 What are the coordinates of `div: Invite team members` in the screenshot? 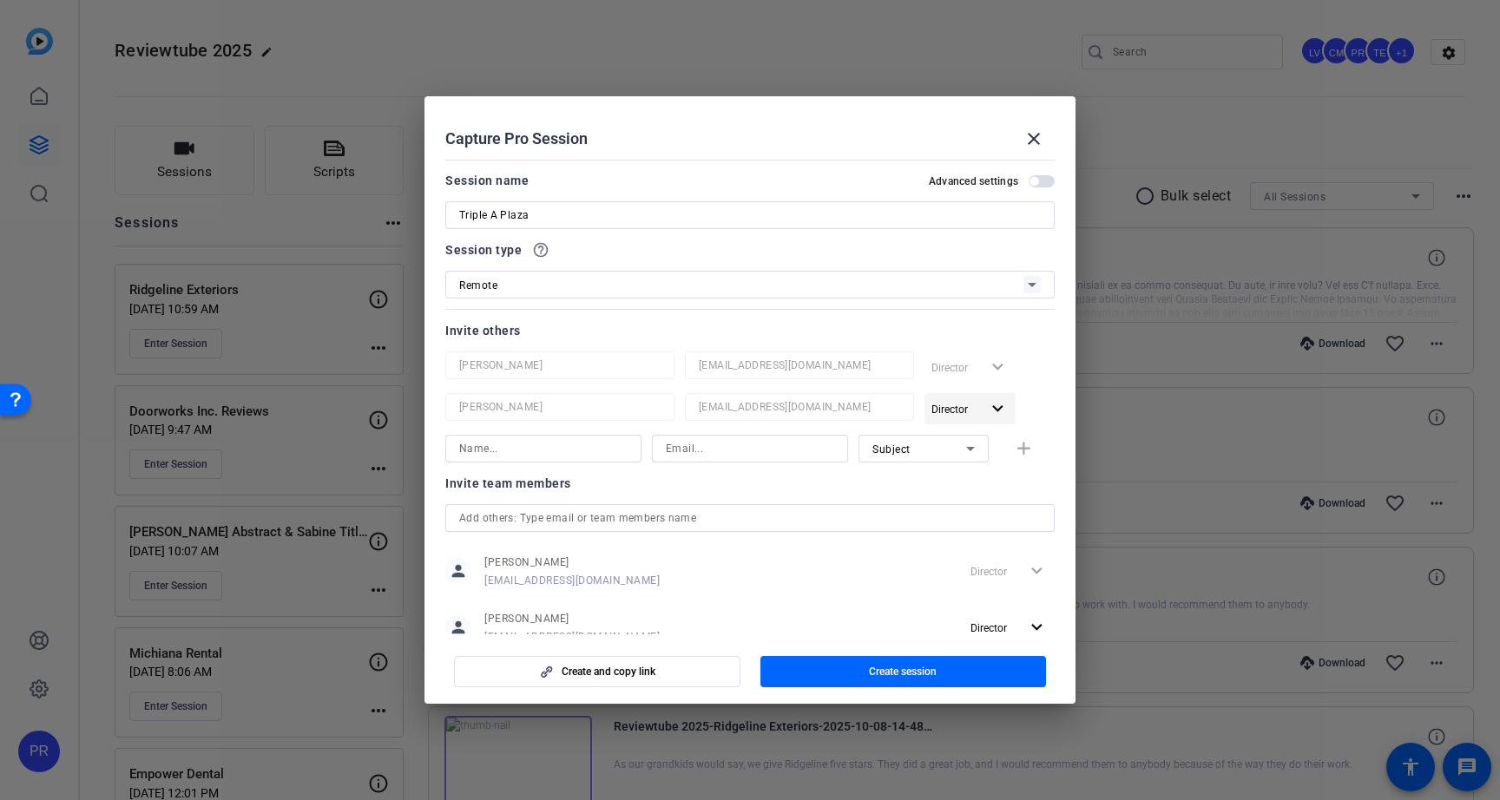 It's located at (750, 484).